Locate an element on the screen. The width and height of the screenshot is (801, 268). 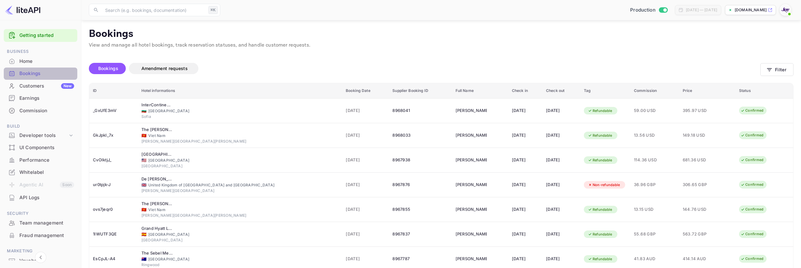
div: Team management is located at coordinates (40, 223).